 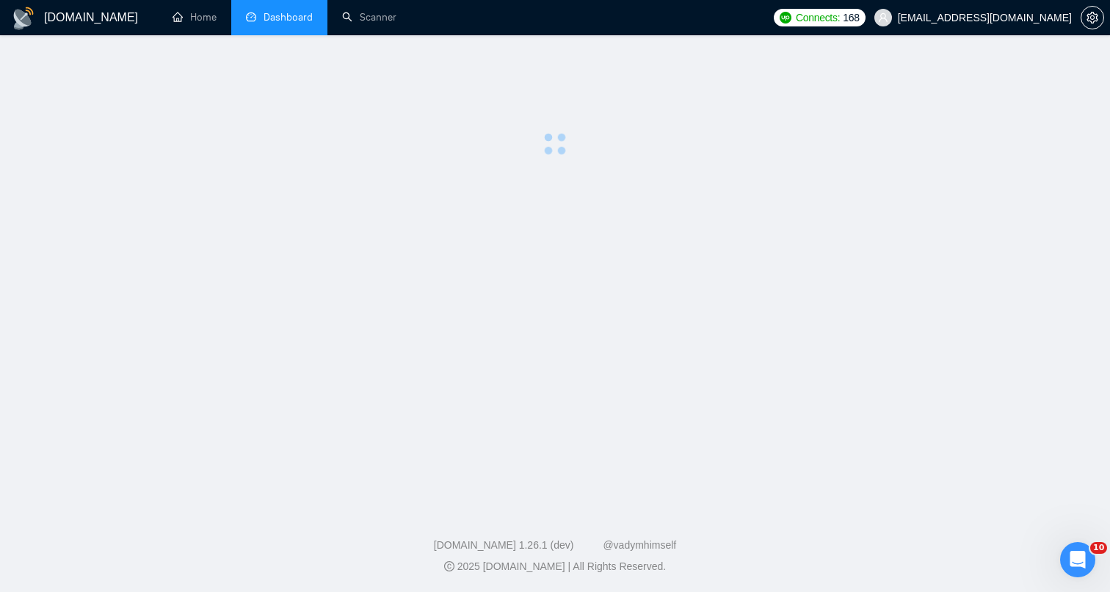 What do you see at coordinates (1093, 18) in the screenshot?
I see `button: setting` at bounding box center [1093, 18].